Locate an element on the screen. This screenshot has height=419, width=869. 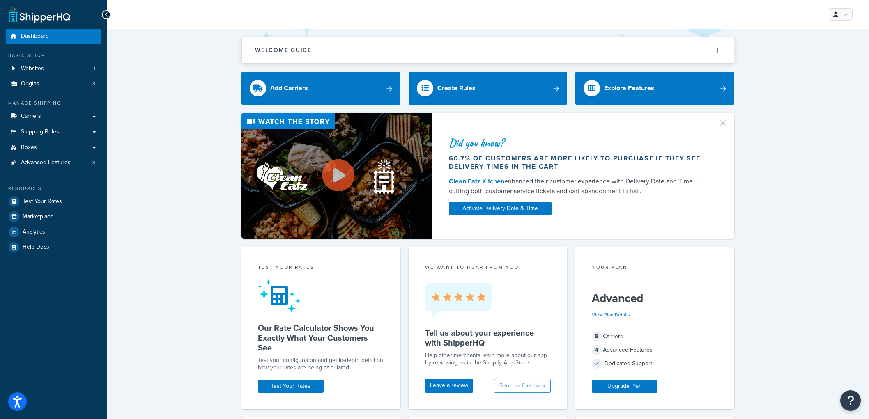
li: Origins is located at coordinates (53, 84).